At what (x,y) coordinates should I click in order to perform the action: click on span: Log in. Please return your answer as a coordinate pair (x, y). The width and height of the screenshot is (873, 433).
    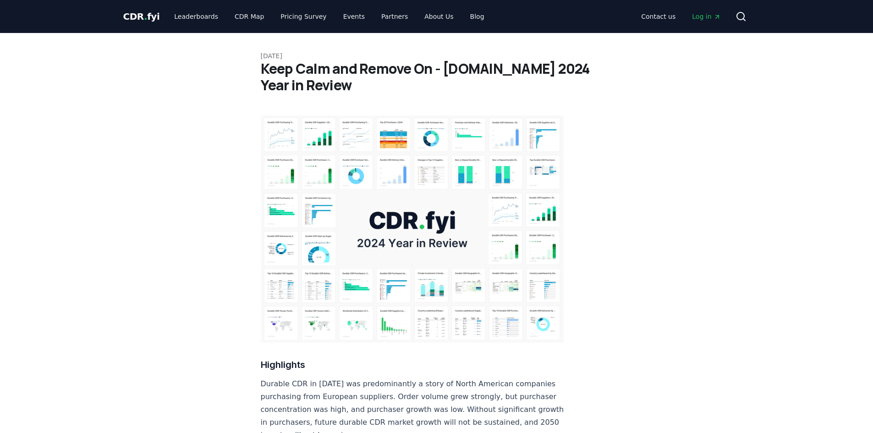
    Looking at the image, I should click on (706, 16).